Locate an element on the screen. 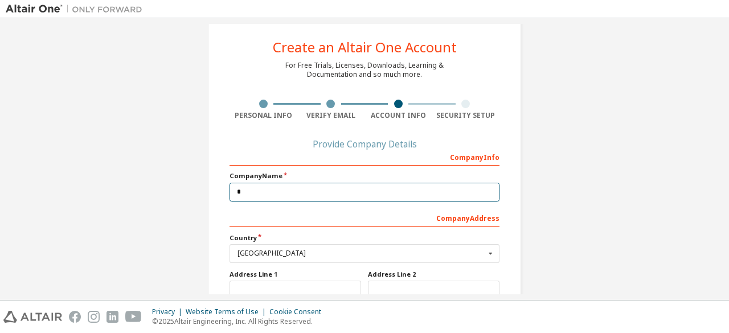 The width and height of the screenshot is (729, 333). label: Country is located at coordinates (365, 238).